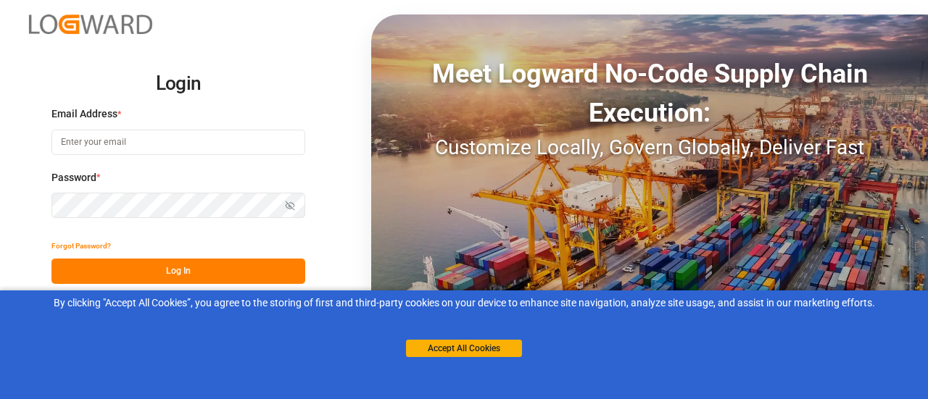 The image size is (928, 399). What do you see at coordinates (464, 303) in the screenshot?
I see `div: By clicking "Accept All Cookies”, you agree to the storing of first and third-party cookies on yo...` at bounding box center [464, 303].